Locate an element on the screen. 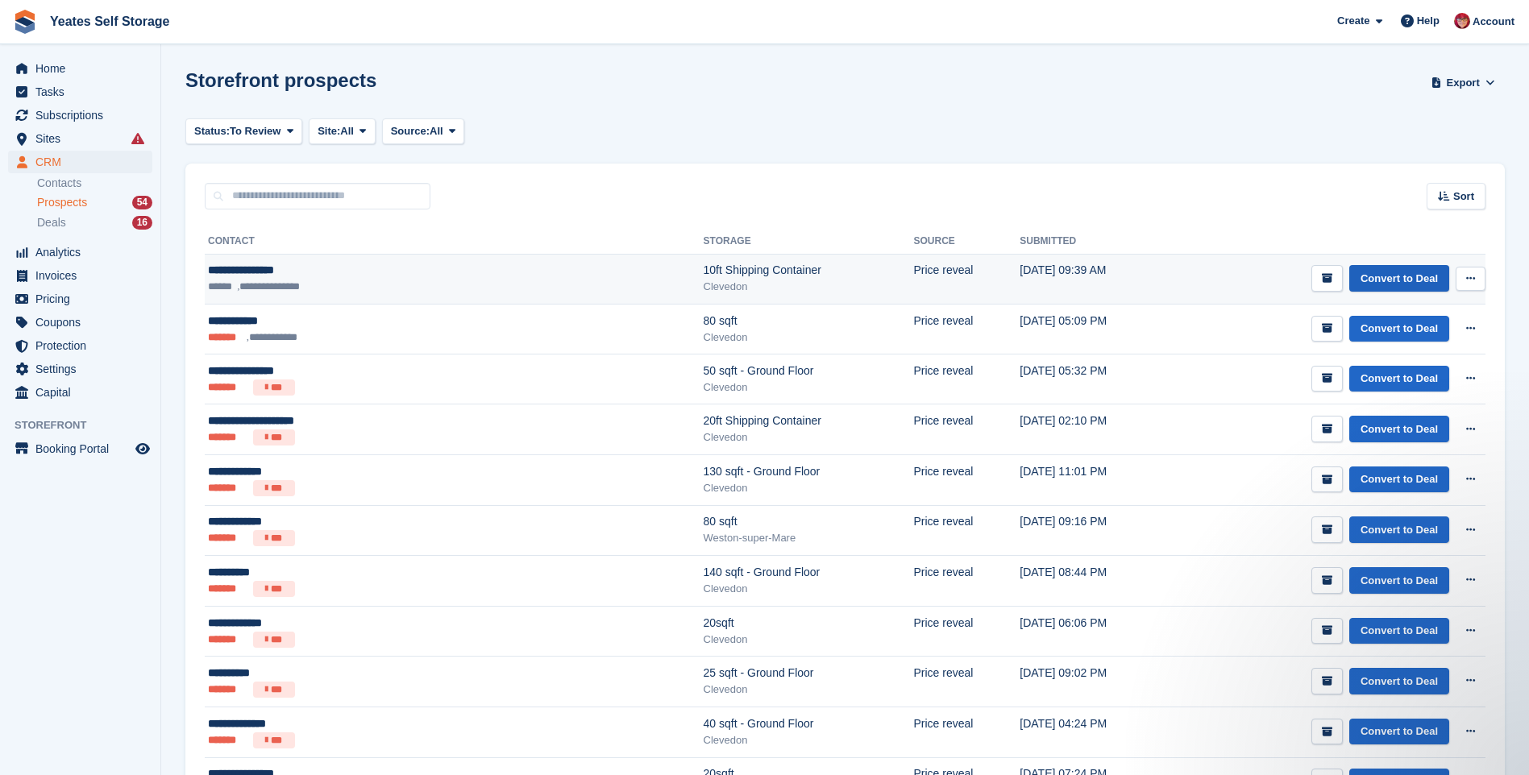 This screenshot has height=775, width=1529. span: Storefront is located at coordinates (87, 425).